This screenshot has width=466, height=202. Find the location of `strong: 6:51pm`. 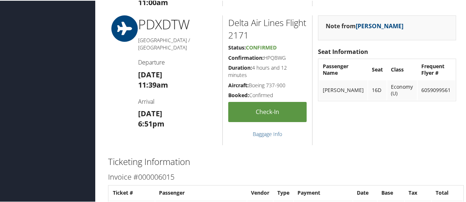

strong: 6:51pm is located at coordinates (151, 123).